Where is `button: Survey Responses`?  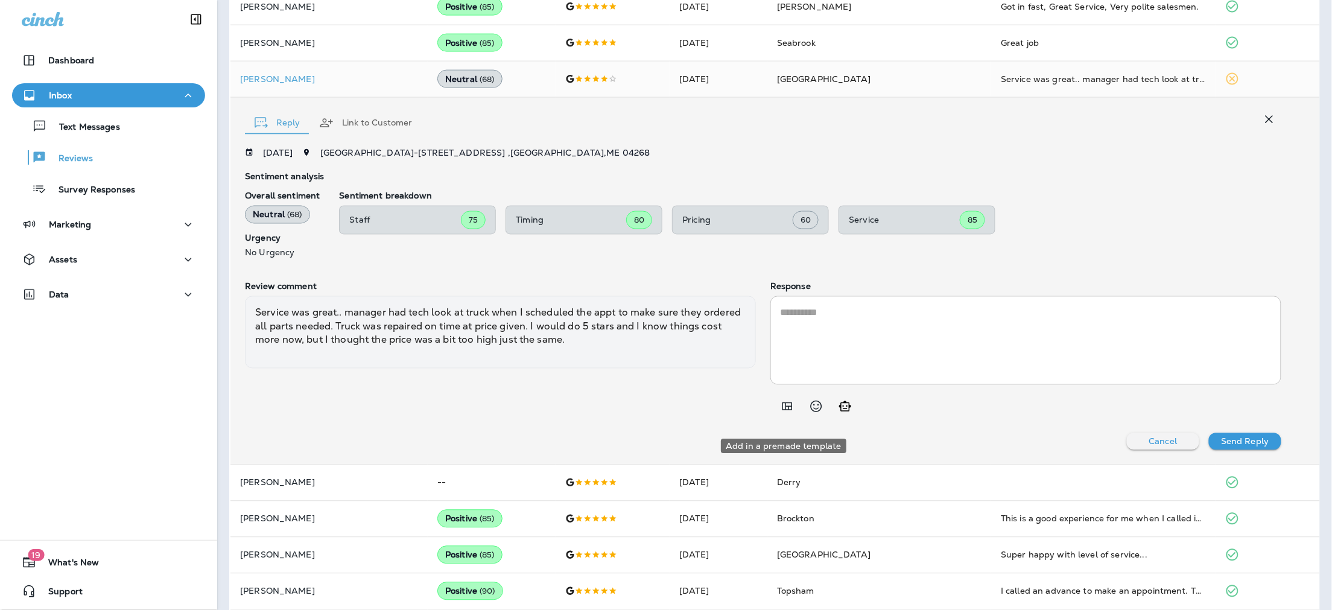
button: Survey Responses is located at coordinates (109, 189).